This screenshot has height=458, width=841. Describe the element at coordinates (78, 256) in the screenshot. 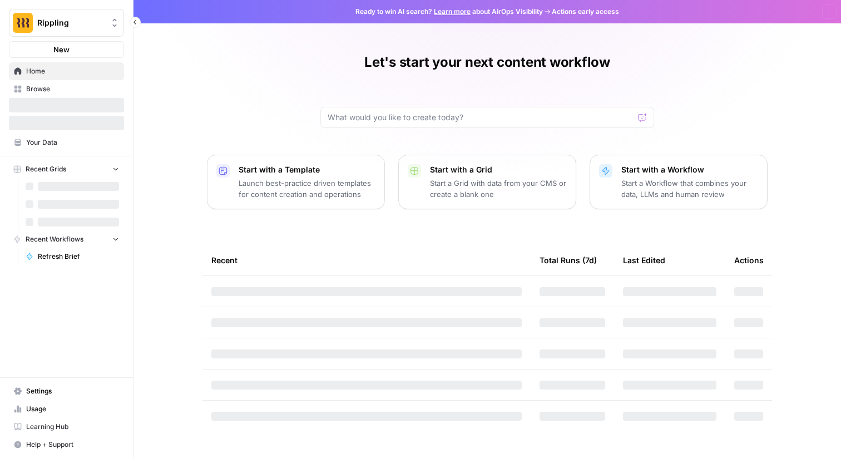

I see `span: Refresh Brief` at that location.